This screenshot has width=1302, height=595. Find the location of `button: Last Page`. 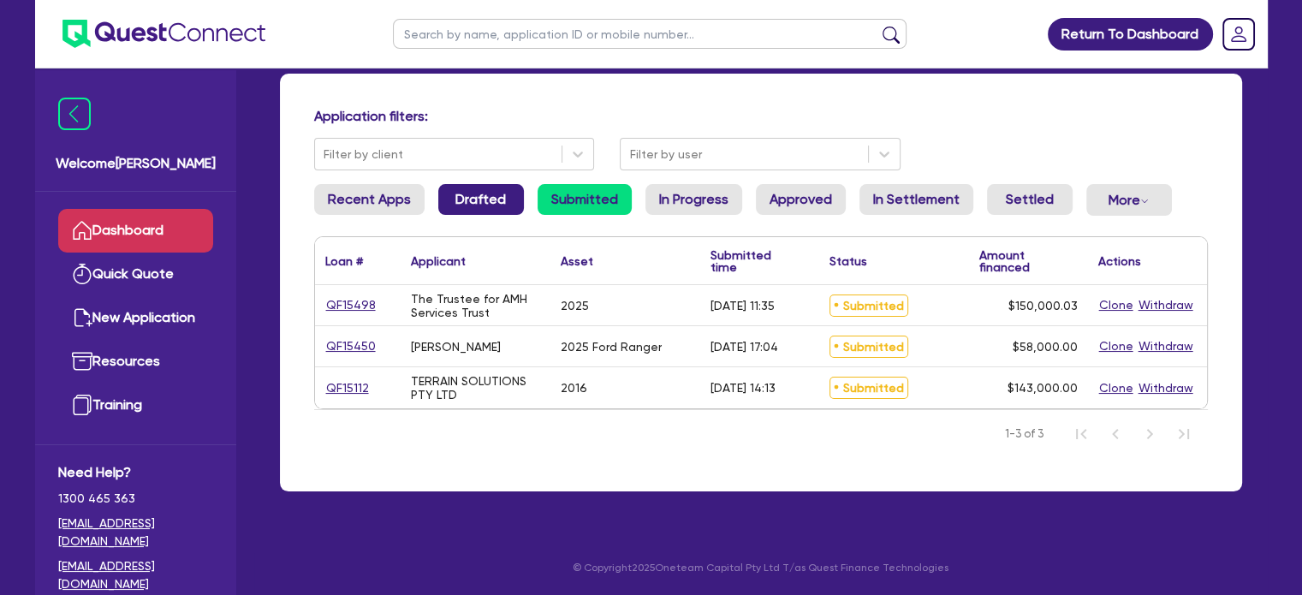

button: Last Page is located at coordinates (1184, 434).